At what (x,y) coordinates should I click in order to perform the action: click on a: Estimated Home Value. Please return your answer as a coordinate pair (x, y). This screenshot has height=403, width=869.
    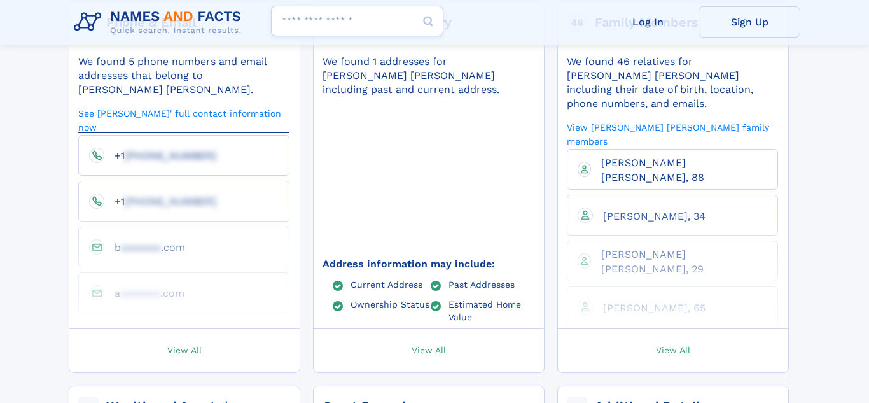
    Looking at the image, I should click on (491, 310).